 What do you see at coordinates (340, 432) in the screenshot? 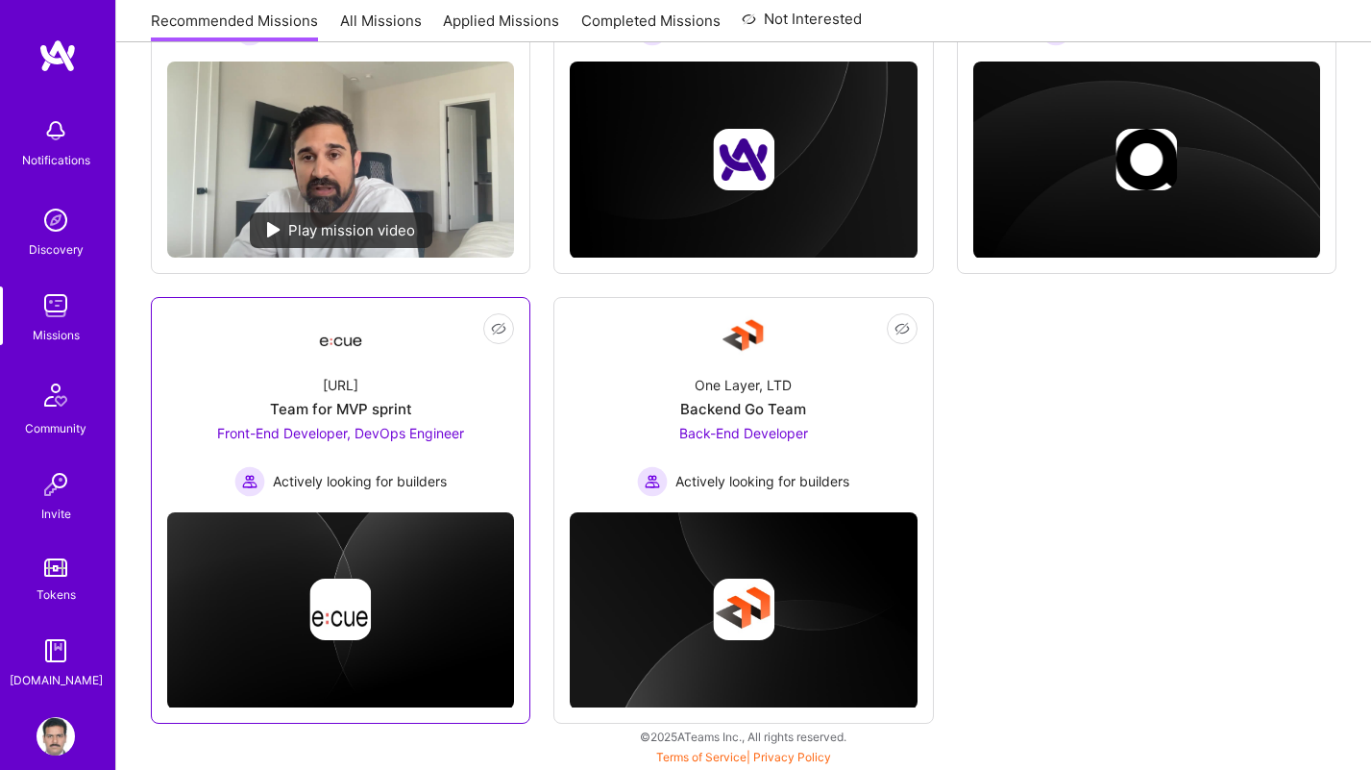
I see `span: Front-End Developer, DevOps Engineer` at bounding box center [340, 432].